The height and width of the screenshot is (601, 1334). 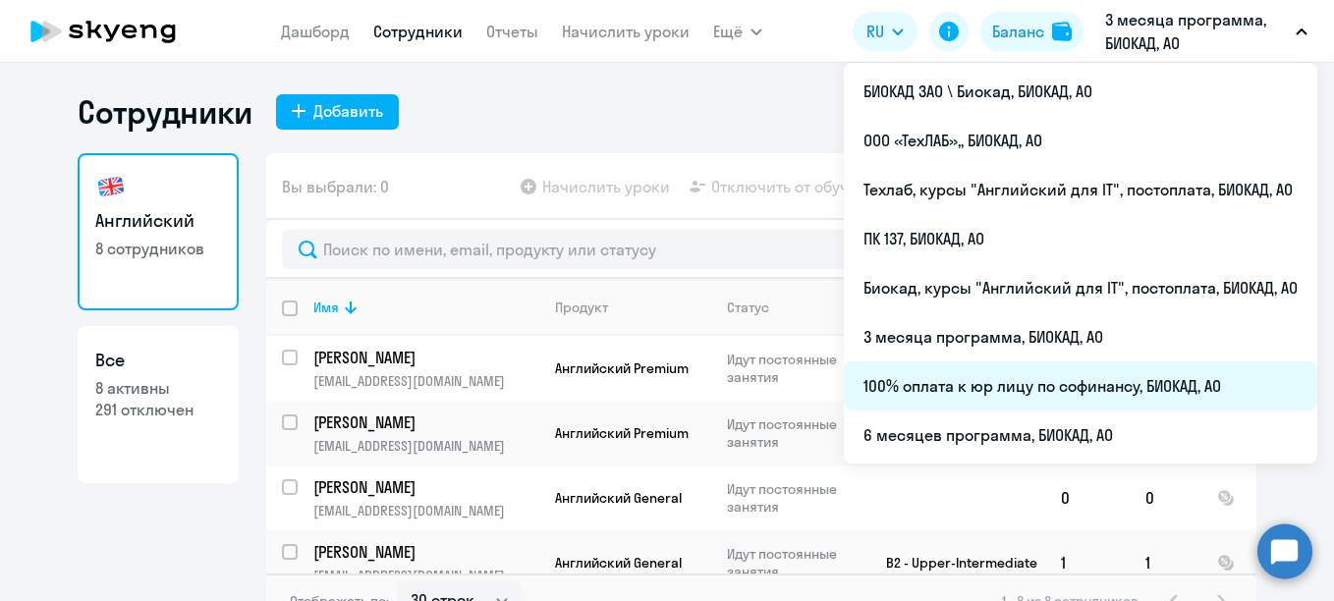 I want to click on div: Баланс, so click(x=1017, y=31).